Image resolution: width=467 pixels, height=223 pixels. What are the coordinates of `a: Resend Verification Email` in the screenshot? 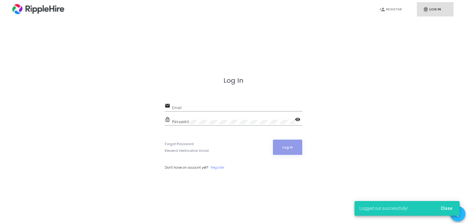 It's located at (187, 151).